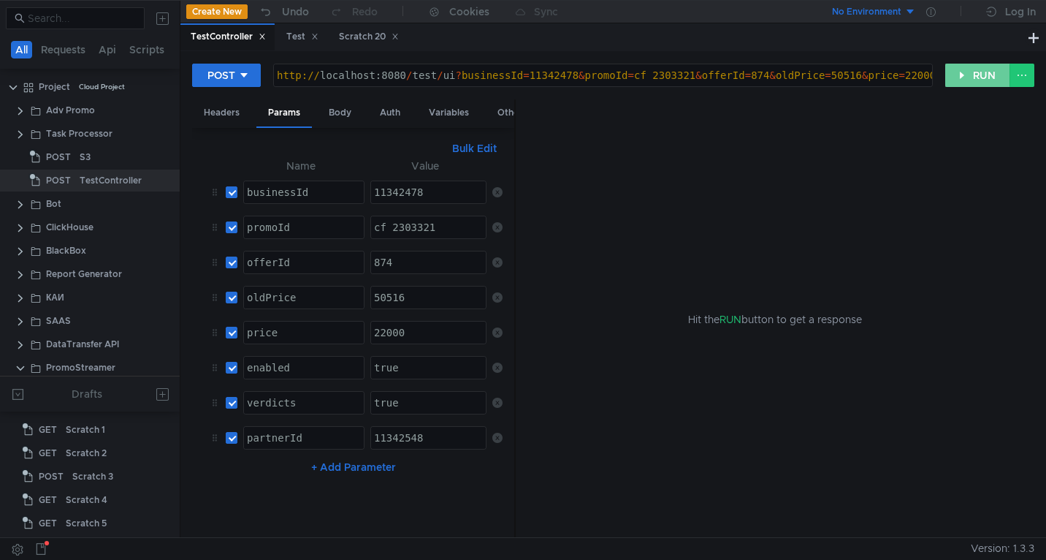  I want to click on div: Drafts, so click(87, 394).